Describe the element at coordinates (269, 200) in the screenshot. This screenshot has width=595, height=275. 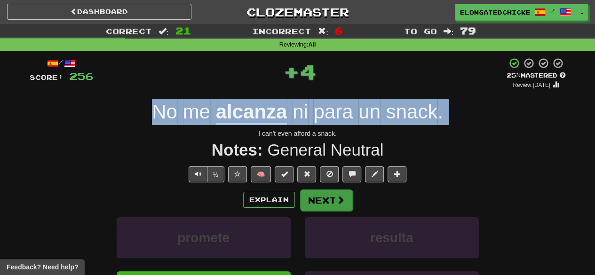
I see `button: Explain` at that location.